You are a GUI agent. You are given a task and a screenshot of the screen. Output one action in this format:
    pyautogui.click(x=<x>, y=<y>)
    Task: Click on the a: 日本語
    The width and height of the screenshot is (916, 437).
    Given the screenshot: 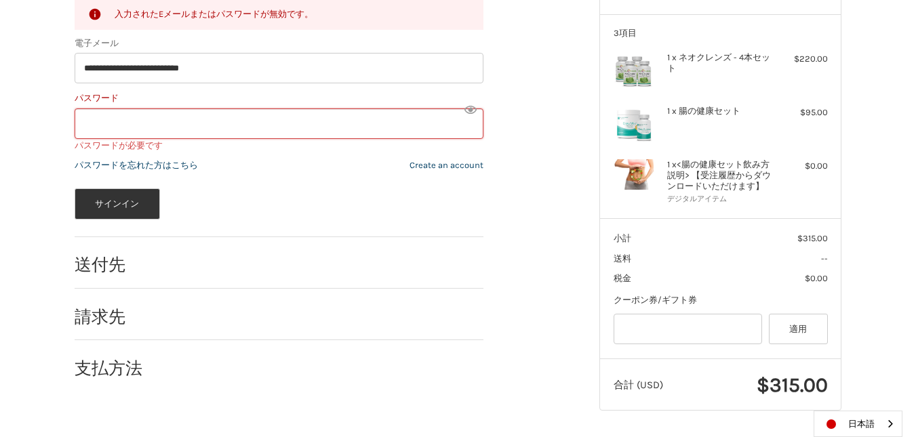 What is the action you would take?
    pyautogui.click(x=857, y=424)
    